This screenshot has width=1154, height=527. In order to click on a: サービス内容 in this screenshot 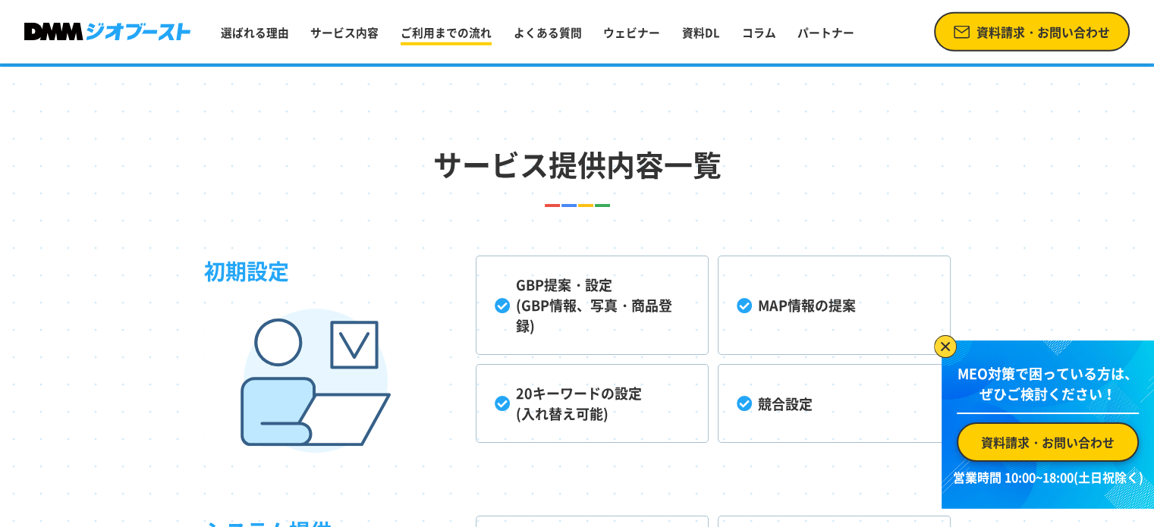, I will do `click(344, 33)`.